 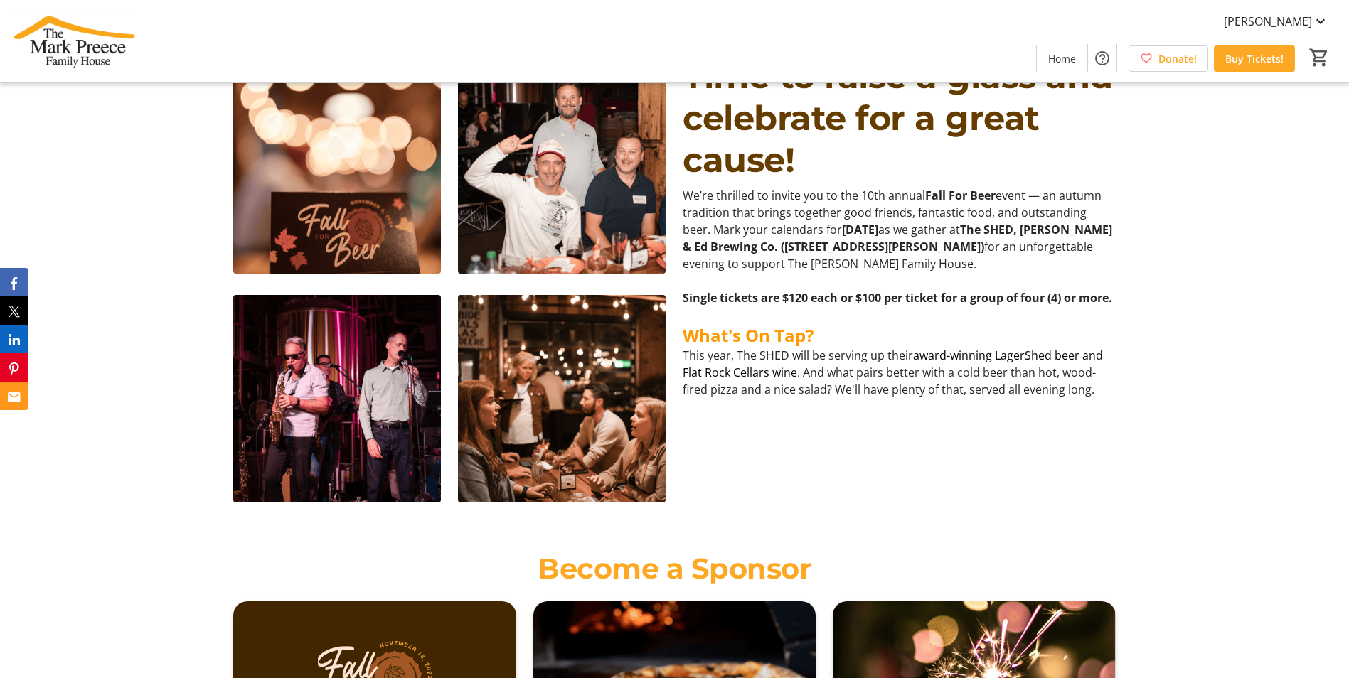 What do you see at coordinates (1168, 58) in the screenshot?
I see `a: Donate!` at bounding box center [1168, 58].